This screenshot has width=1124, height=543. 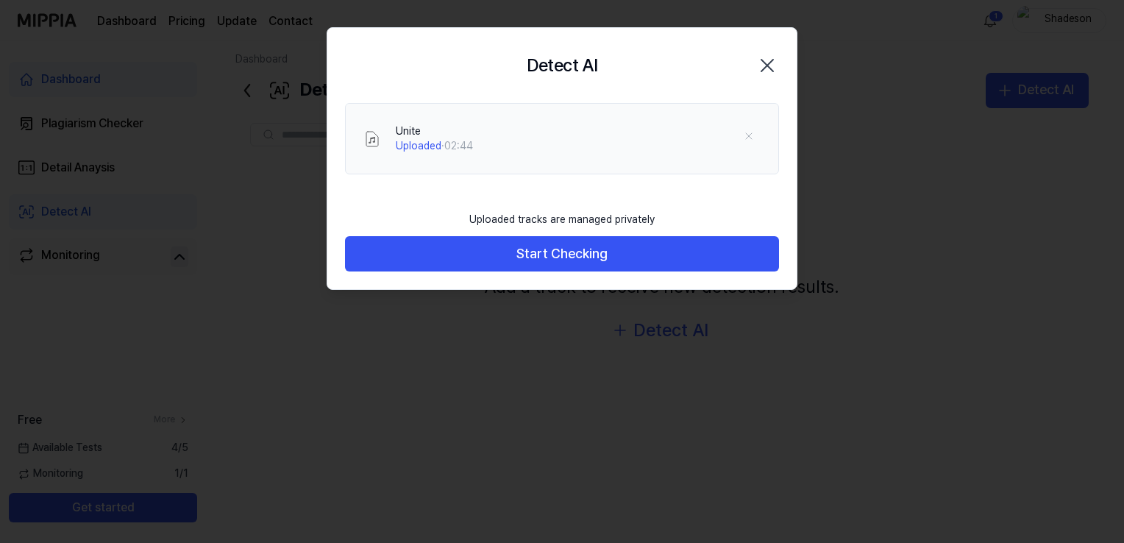 I want to click on span: Uploaded, so click(x=419, y=146).